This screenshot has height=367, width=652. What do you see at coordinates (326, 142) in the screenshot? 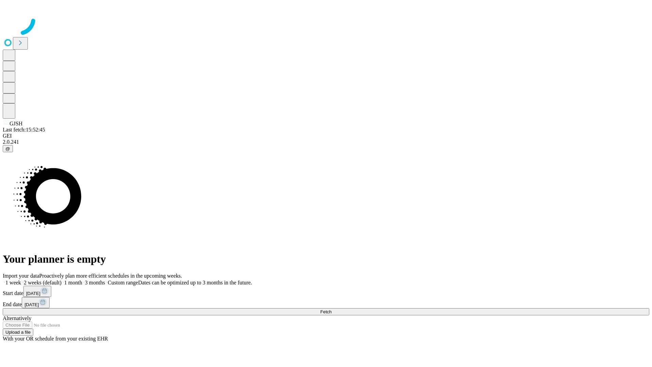
I see `div: 2.0.241` at bounding box center [326, 142].